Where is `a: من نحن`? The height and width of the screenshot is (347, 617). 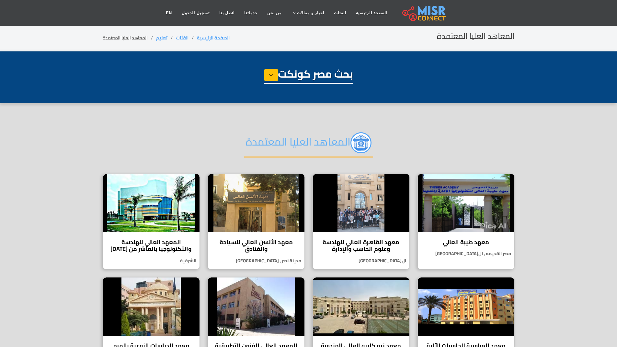
a: من نحن is located at coordinates (274, 13).